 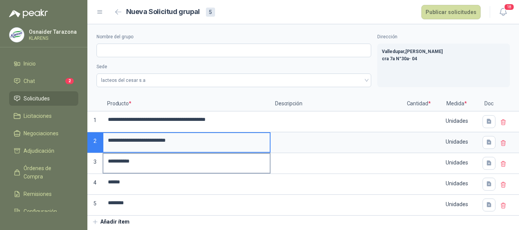 What do you see at coordinates (30, 64) in the screenshot?
I see `span: Inicio` at bounding box center [30, 64].